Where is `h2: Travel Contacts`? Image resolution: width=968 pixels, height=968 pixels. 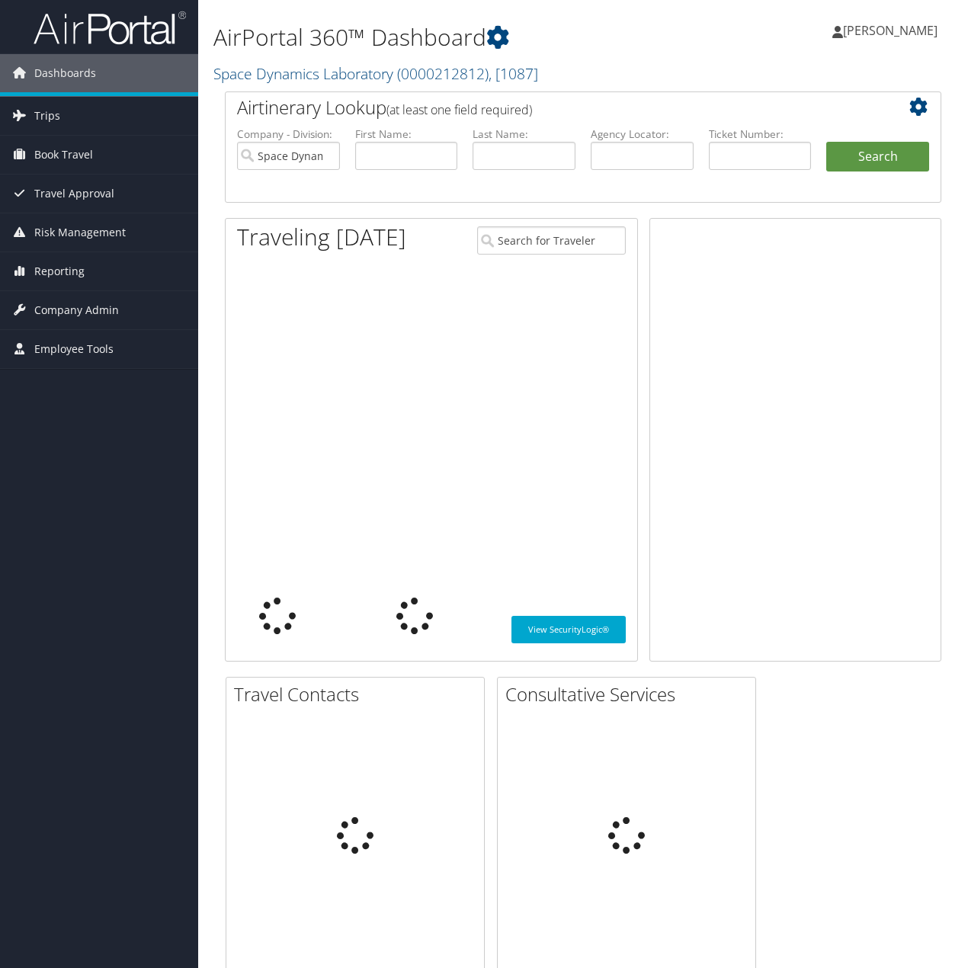
h2: Travel Contacts is located at coordinates (359, 695).